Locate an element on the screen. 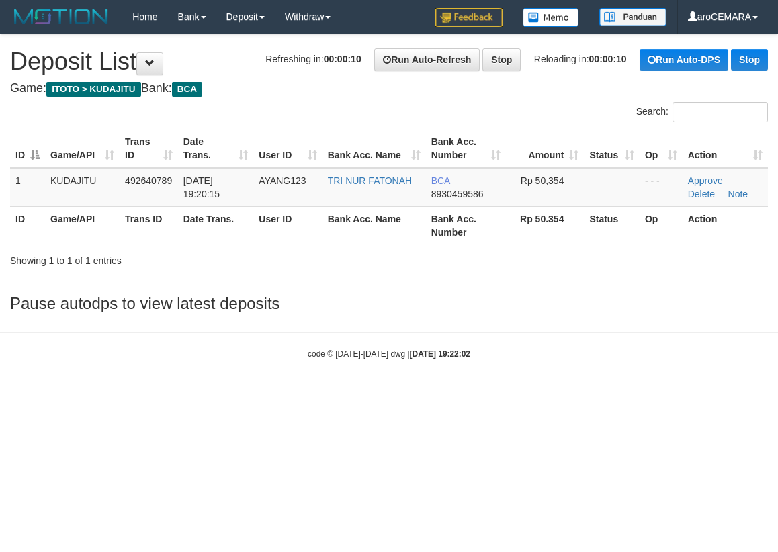 The height and width of the screenshot is (552, 778). th: Bank Acc. Number: activate to sort column ascending is located at coordinates (466, 148).